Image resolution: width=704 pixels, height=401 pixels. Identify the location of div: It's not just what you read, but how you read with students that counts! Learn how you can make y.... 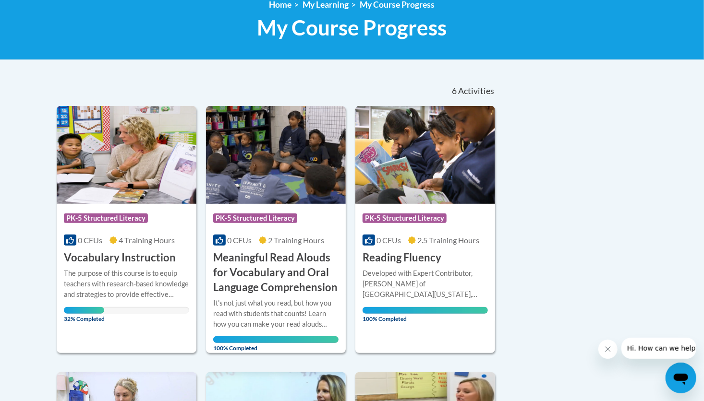
(275, 314).